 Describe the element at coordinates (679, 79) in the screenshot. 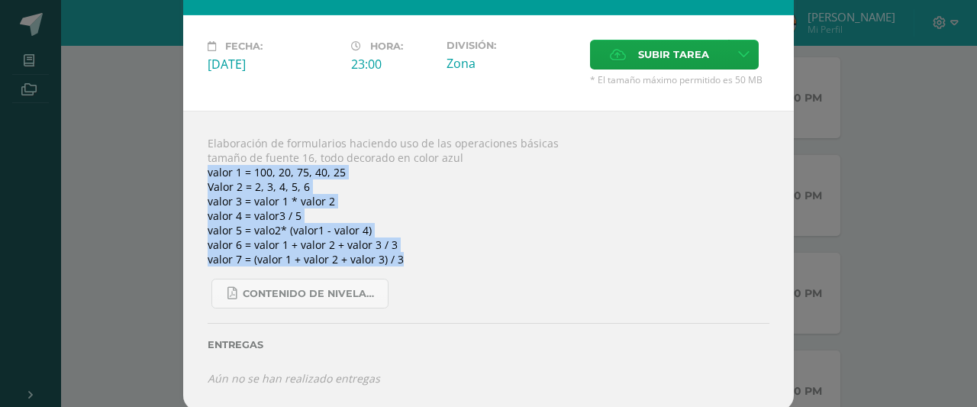

I see `span: * El tamaño máximo permitido es 50 MB` at that location.